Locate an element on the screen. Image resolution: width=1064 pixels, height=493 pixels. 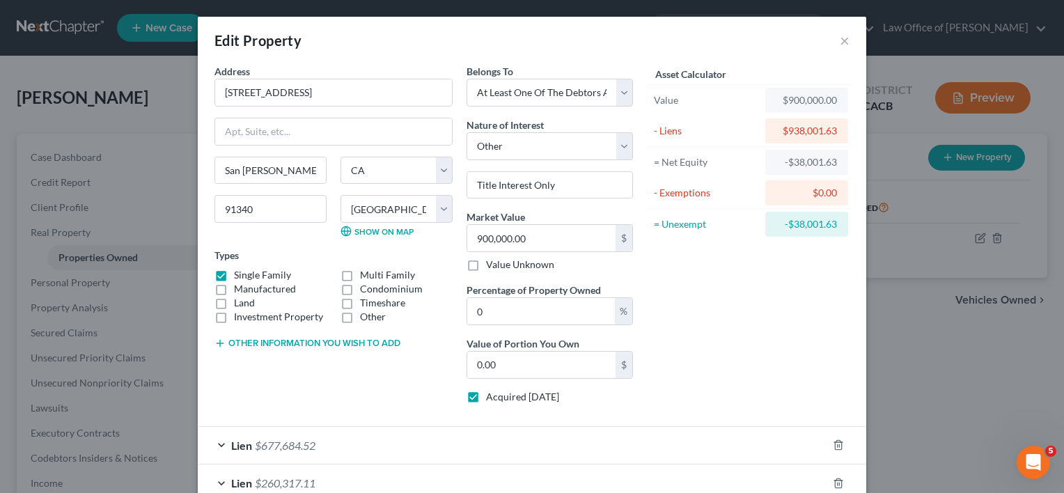
label: Investment Property is located at coordinates (278, 317).